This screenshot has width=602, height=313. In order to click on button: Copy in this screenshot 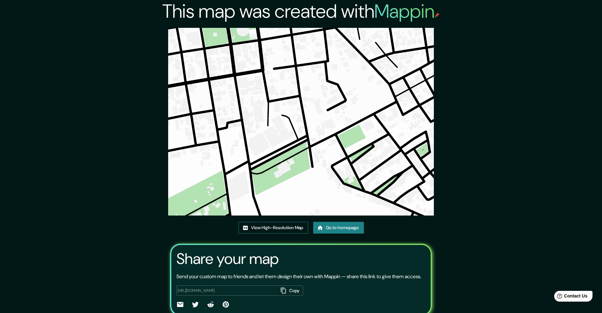, I will do `click(291, 291)`.